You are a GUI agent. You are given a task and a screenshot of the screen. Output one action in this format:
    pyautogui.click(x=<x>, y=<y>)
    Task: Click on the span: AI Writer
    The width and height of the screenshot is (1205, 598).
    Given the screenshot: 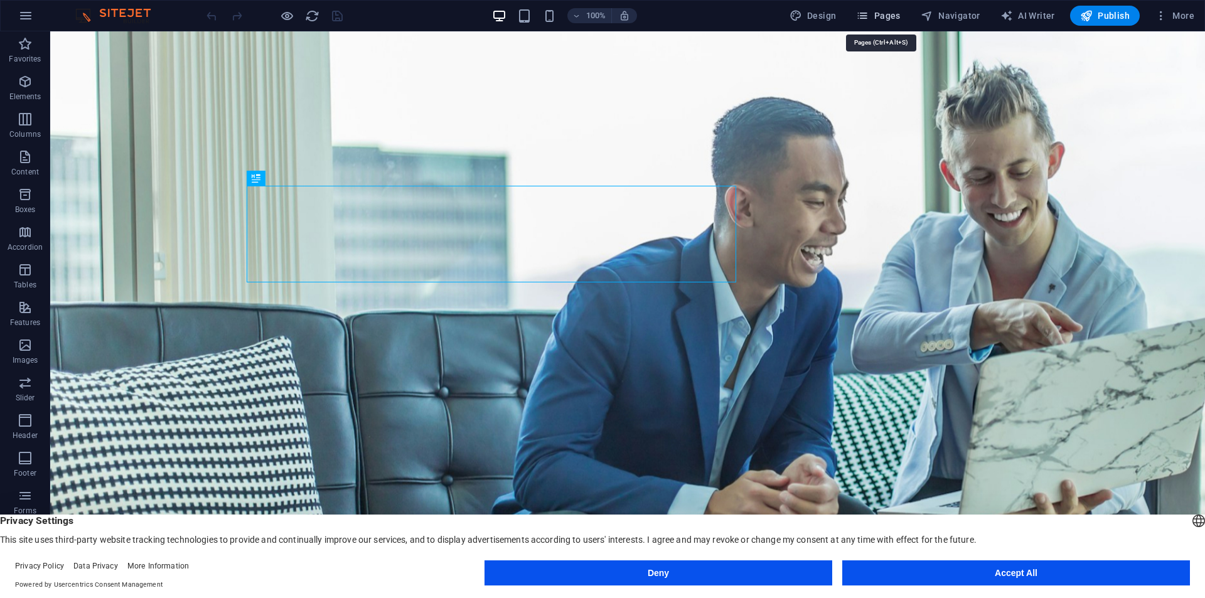 What is the action you would take?
    pyautogui.click(x=1028, y=16)
    